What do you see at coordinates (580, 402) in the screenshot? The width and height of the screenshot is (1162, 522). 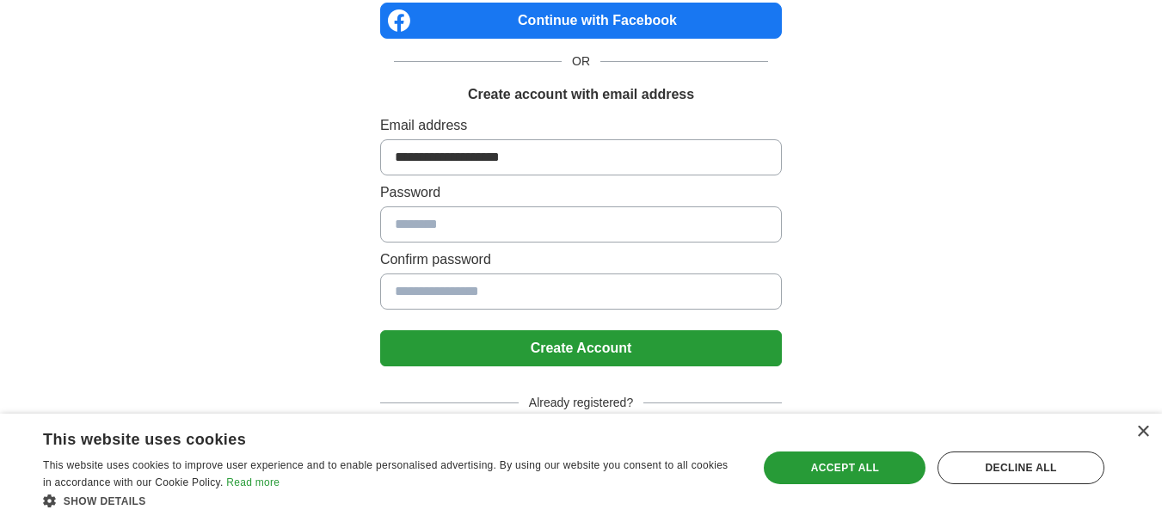 I see `span: Already registered?` at bounding box center [580, 402].